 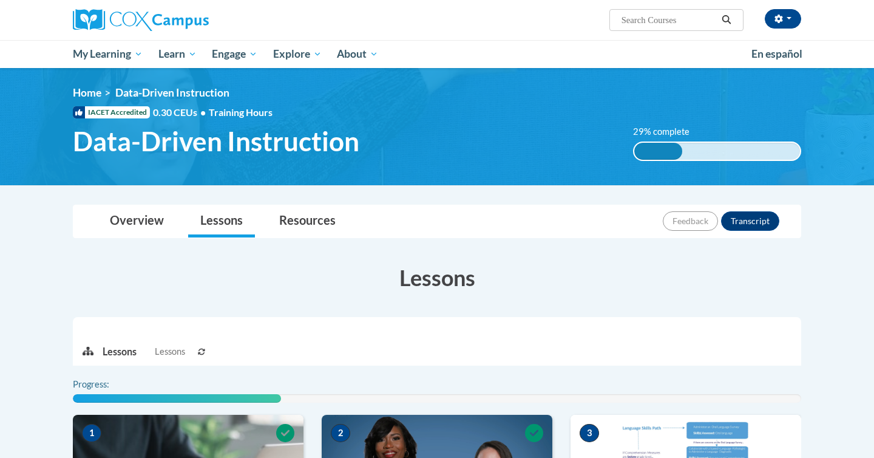 I want to click on a: About, so click(x=358, y=54).